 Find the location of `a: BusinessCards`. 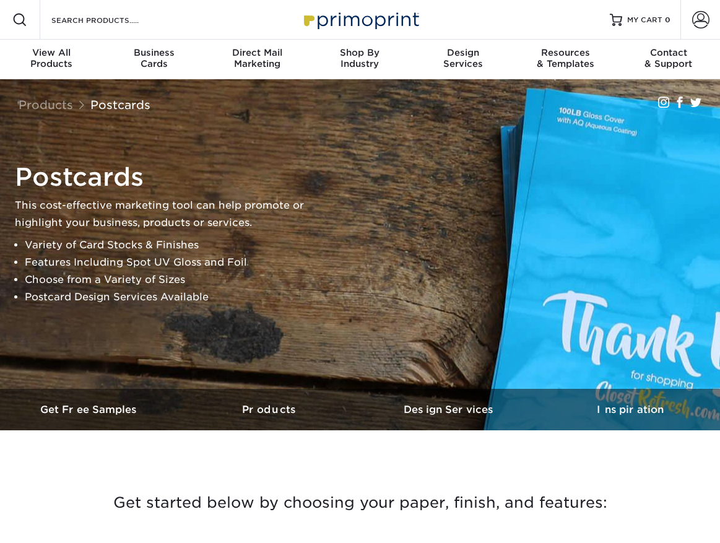

a: BusinessCards is located at coordinates (154, 59).